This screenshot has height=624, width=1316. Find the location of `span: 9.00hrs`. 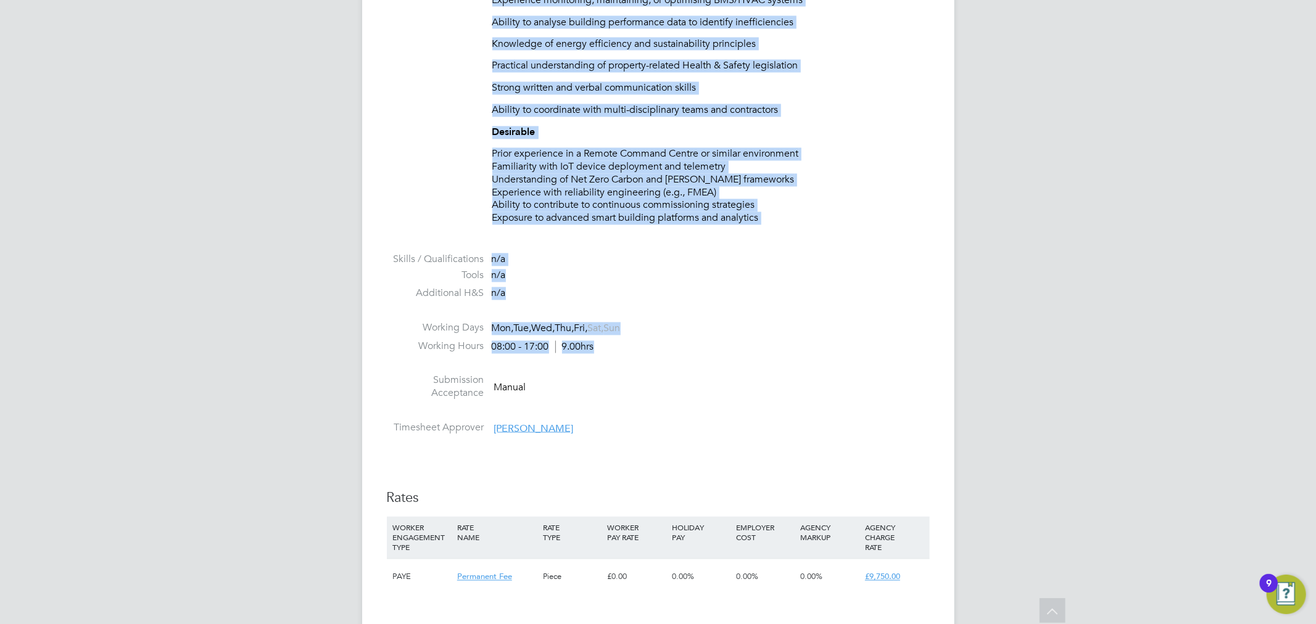

span: 9.00hrs is located at coordinates (574, 347).